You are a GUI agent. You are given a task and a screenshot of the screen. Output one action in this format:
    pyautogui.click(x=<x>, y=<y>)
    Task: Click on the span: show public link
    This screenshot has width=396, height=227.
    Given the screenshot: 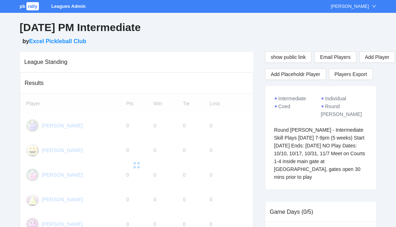 What is the action you would take?
    pyautogui.click(x=289, y=57)
    